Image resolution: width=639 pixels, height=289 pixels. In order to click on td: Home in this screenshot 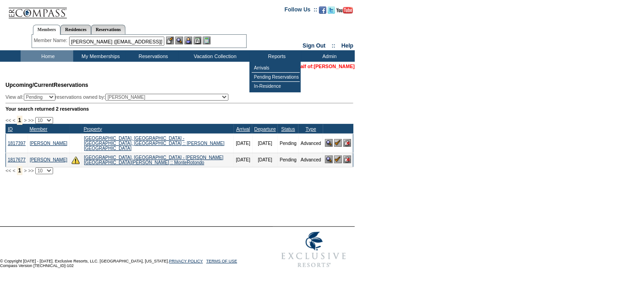, I will do `click(47, 56)`.